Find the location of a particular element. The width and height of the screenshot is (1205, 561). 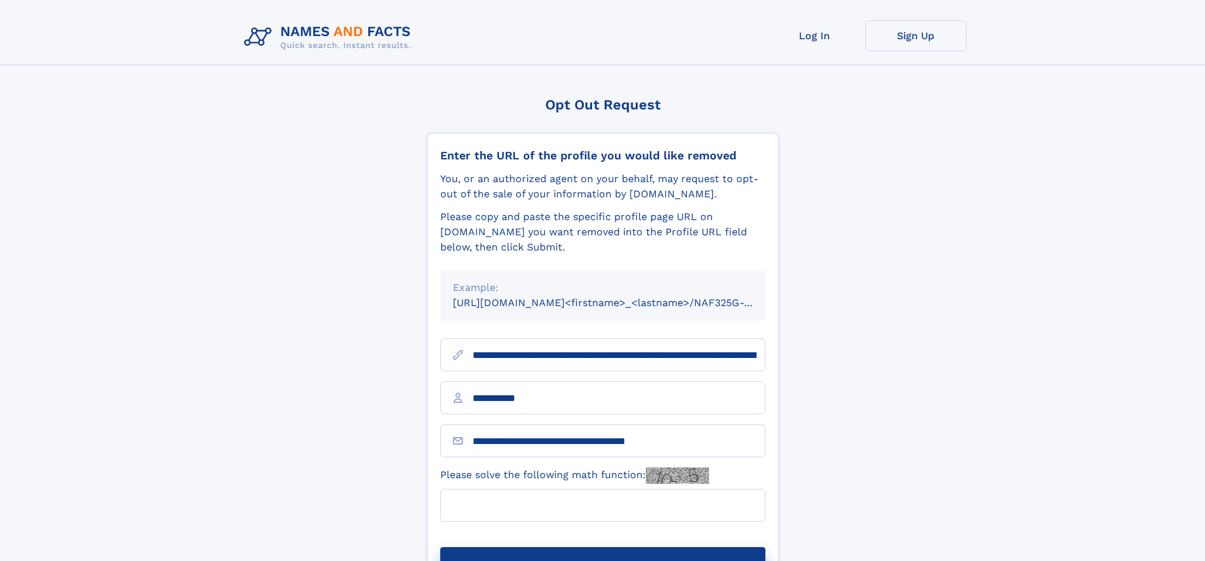

img: Logo Names and Facts is located at coordinates (330, 37).